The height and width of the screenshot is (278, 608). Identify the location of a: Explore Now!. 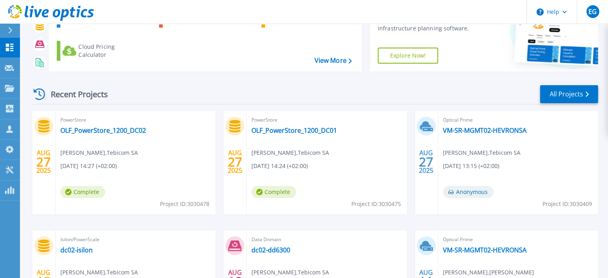
(408, 56).